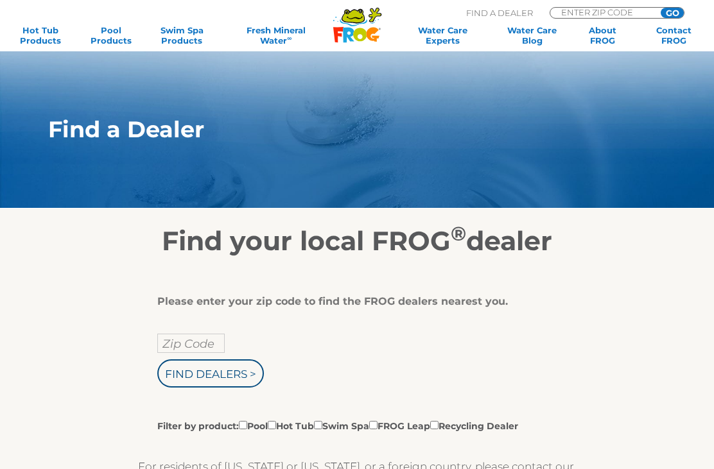 This screenshot has width=714, height=469. Describe the element at coordinates (442, 35) in the screenshot. I see `a: Water CareExperts` at that location.